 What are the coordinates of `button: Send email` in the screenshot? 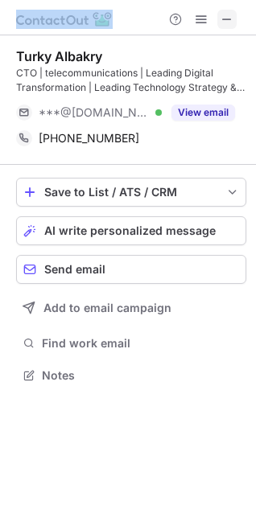 It's located at (131, 270).